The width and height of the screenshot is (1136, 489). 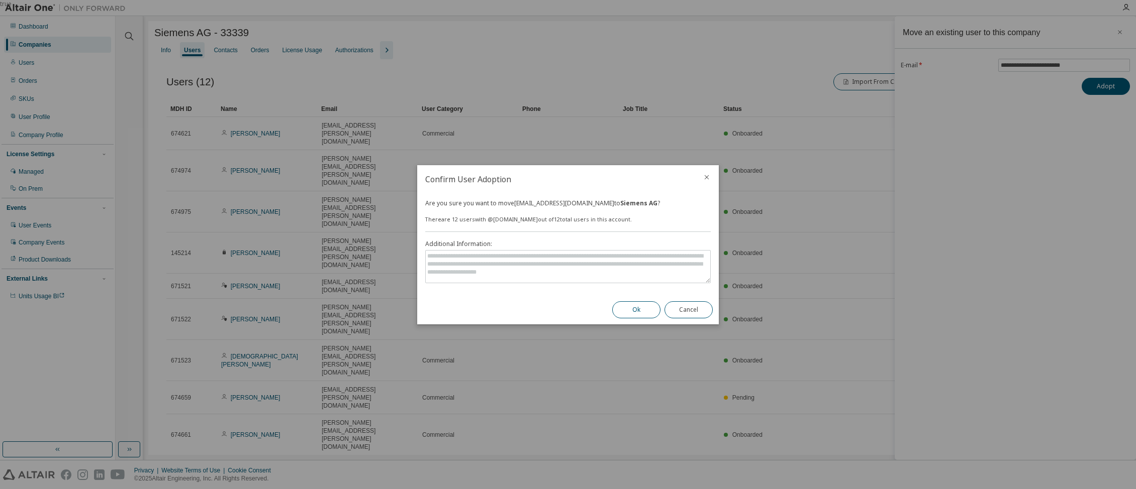 What do you see at coordinates (636, 310) in the screenshot?
I see `button: Ok` at bounding box center [636, 310].